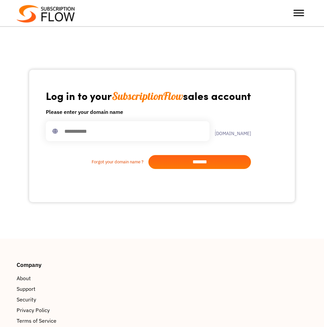 The width and height of the screenshot is (324, 327). What do you see at coordinates (26, 299) in the screenshot?
I see `span: Security` at bounding box center [26, 299].